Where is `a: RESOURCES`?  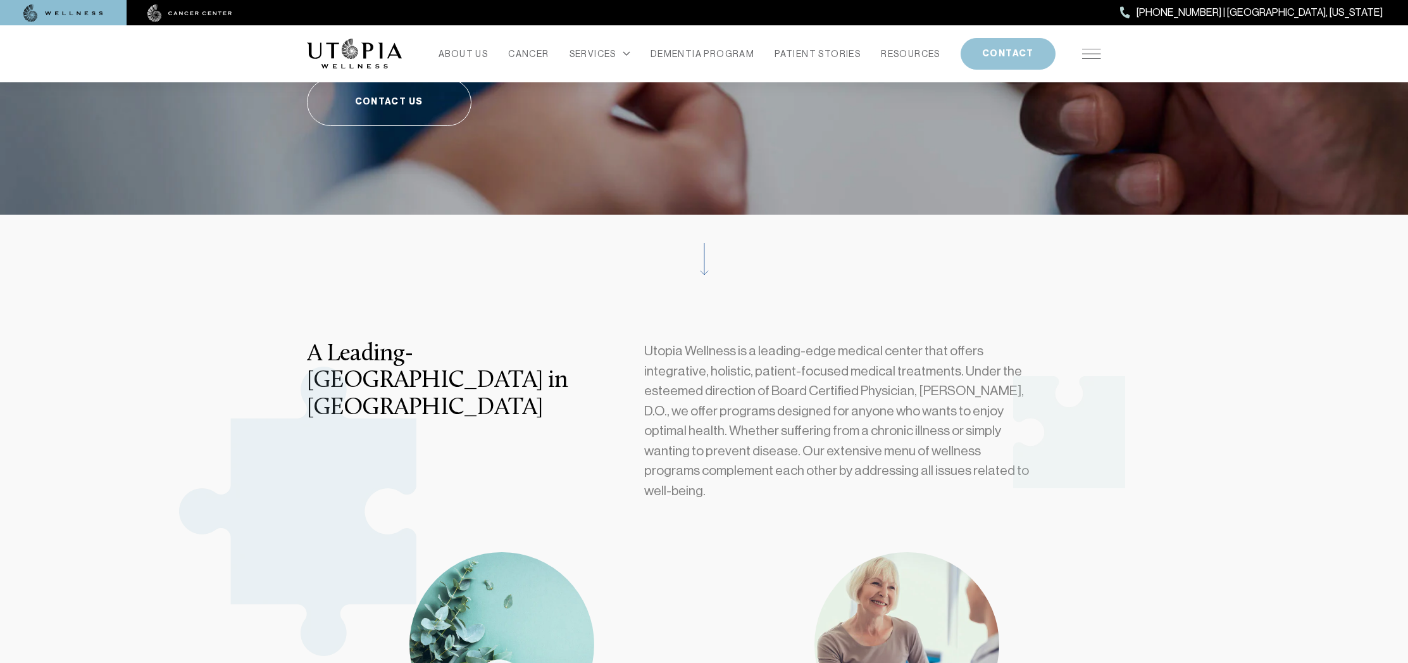
a: RESOURCES is located at coordinates (911, 54).